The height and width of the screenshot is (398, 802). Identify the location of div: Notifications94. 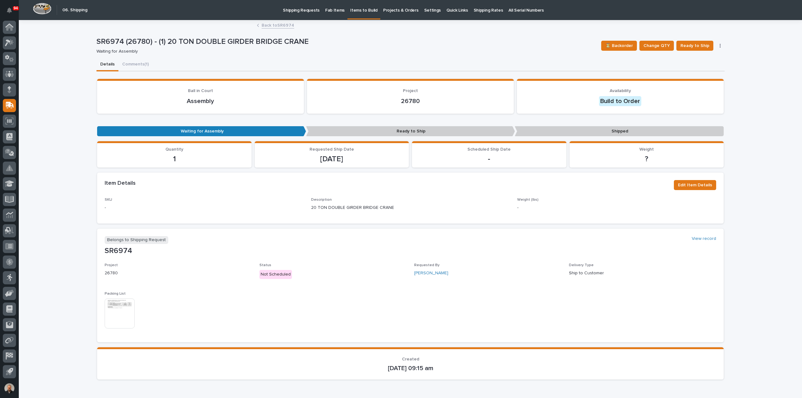
(12, 13).